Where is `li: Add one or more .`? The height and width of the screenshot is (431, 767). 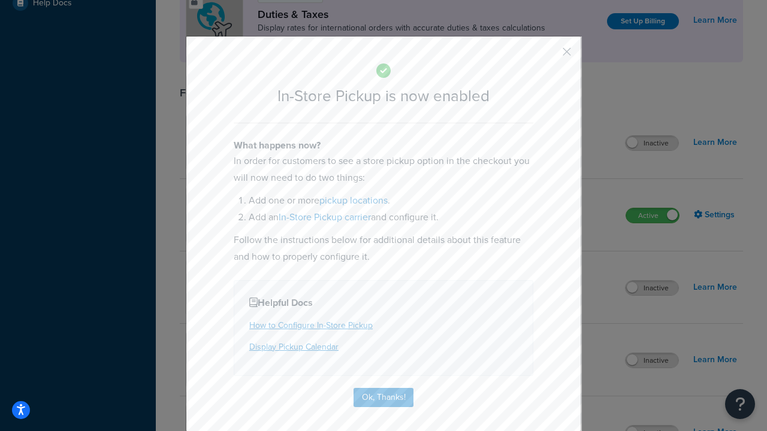 li: Add one or more . is located at coordinates (391, 201).